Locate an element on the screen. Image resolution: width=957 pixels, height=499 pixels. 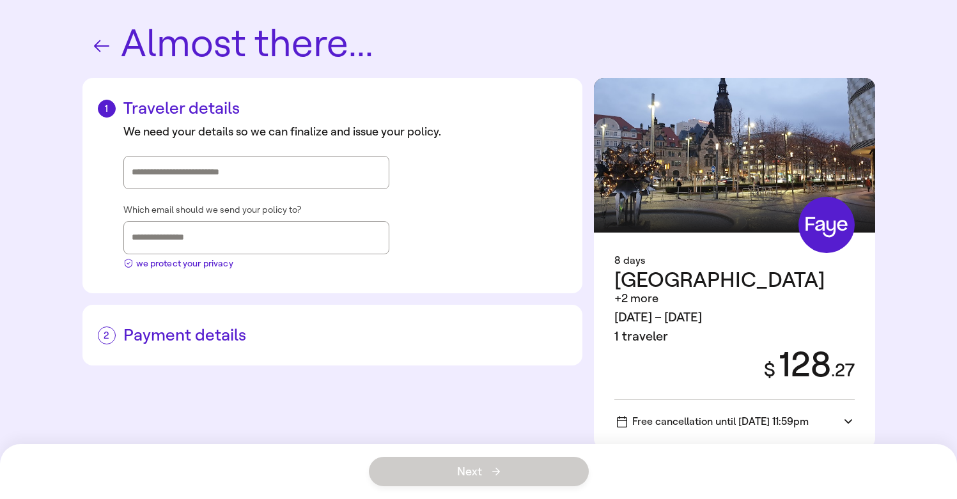
h2: Traveler details is located at coordinates (332, 108).